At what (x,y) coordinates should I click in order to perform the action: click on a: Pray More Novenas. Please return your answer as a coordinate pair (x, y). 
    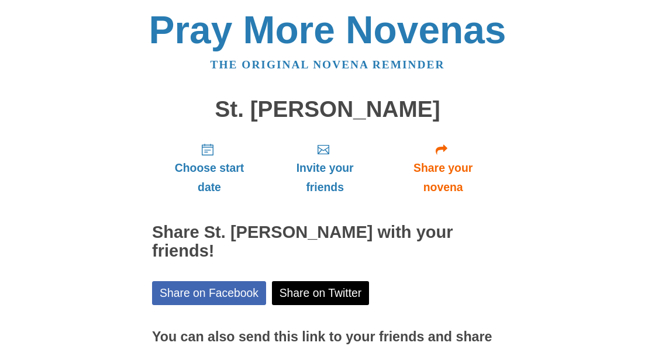
    Looking at the image, I should click on (327, 30).